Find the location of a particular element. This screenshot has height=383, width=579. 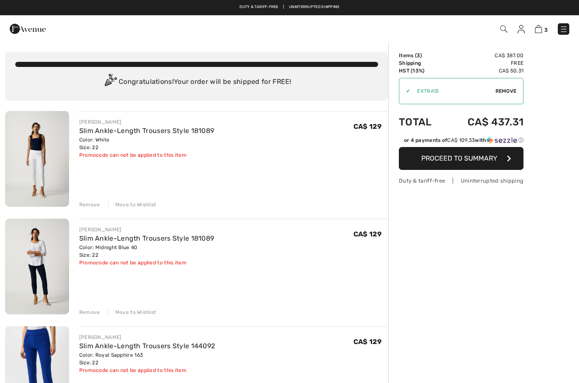

div: Congratulations! Your order will be shipped for FREE! is located at coordinates (197, 82).